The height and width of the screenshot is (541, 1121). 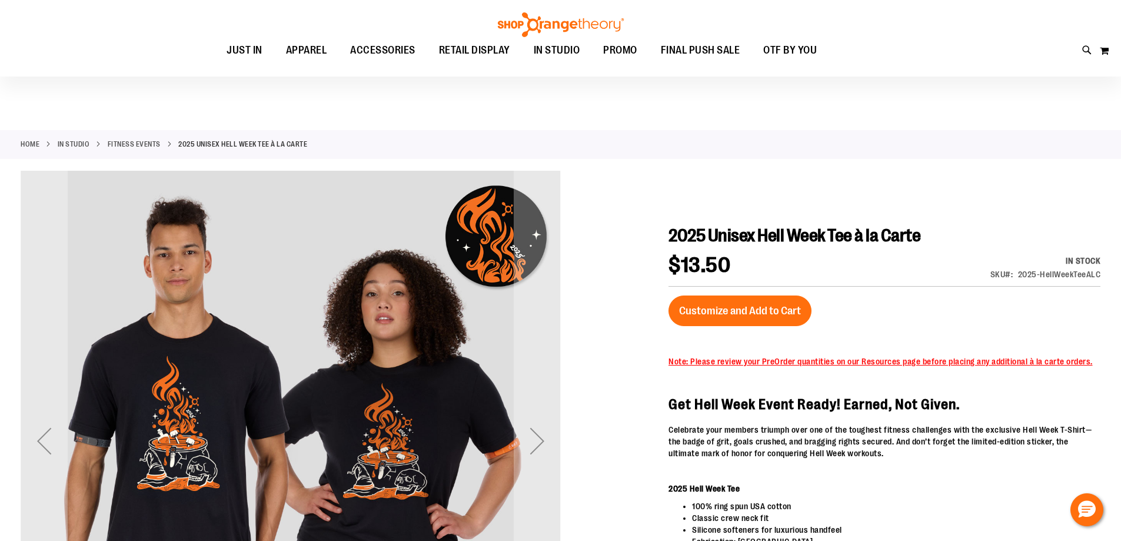 I want to click on a: FINAL PUSH SALE, so click(x=700, y=51).